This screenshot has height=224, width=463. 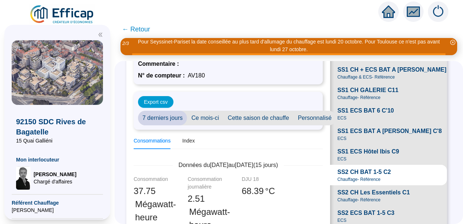 I want to click on span: home, so click(x=389, y=12).